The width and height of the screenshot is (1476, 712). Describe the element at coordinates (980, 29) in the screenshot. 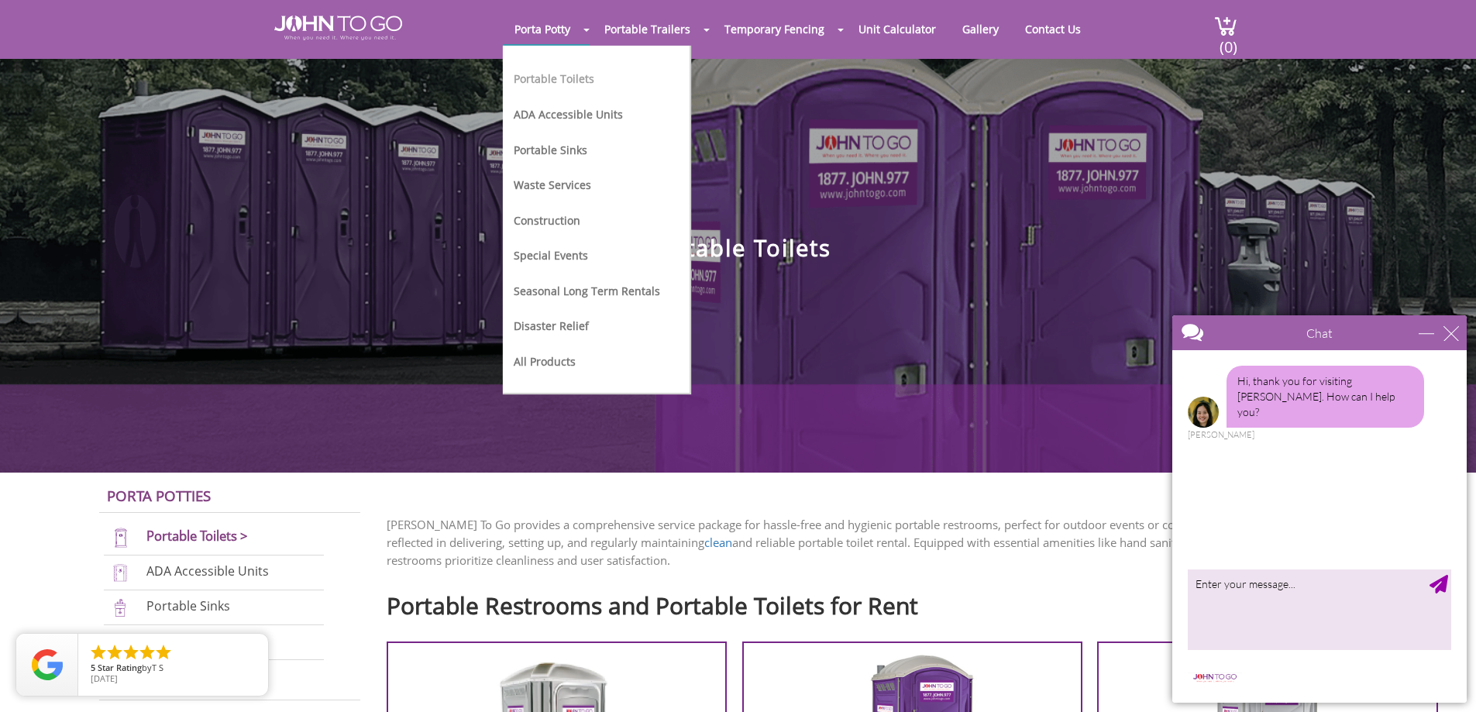

I see `a: Gallery` at that location.